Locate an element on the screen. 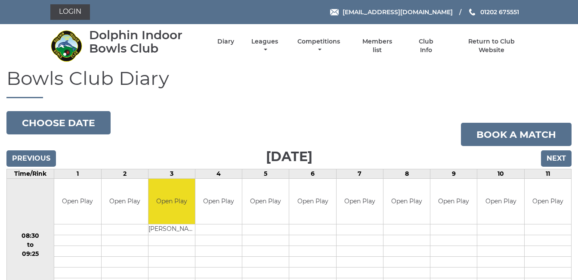  td: 3 is located at coordinates (171, 174).